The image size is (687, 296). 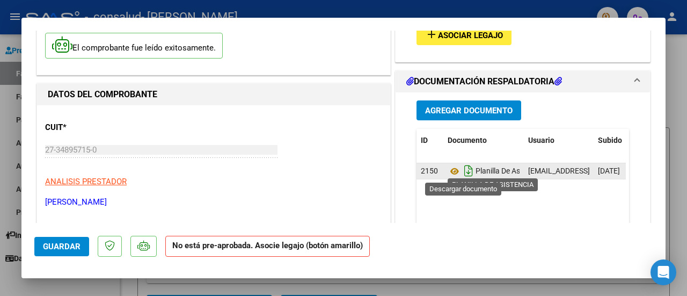 I want to click on span: Usuario, so click(x=541, y=140).